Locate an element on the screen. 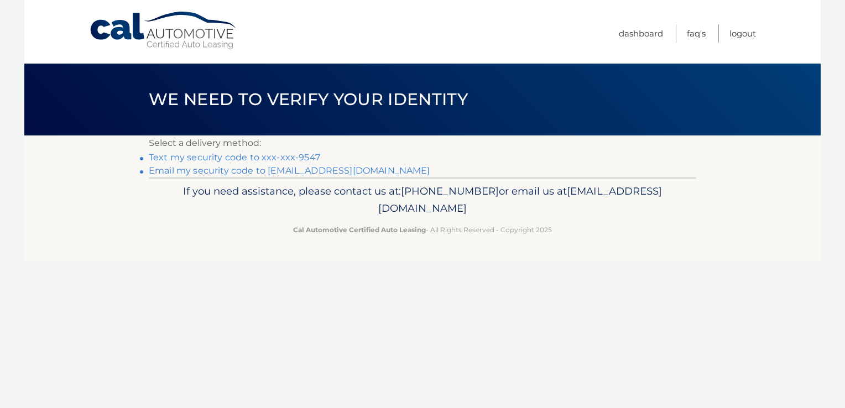 This screenshot has width=845, height=408. a: Dashboard is located at coordinates (641, 33).